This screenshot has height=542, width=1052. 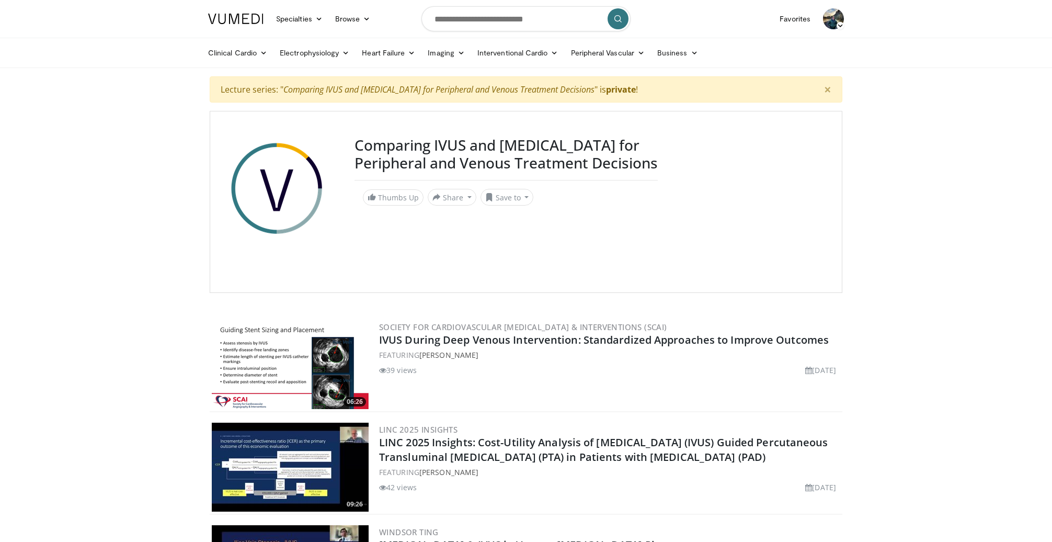 I want to click on a: 06:26, so click(x=290, y=364).